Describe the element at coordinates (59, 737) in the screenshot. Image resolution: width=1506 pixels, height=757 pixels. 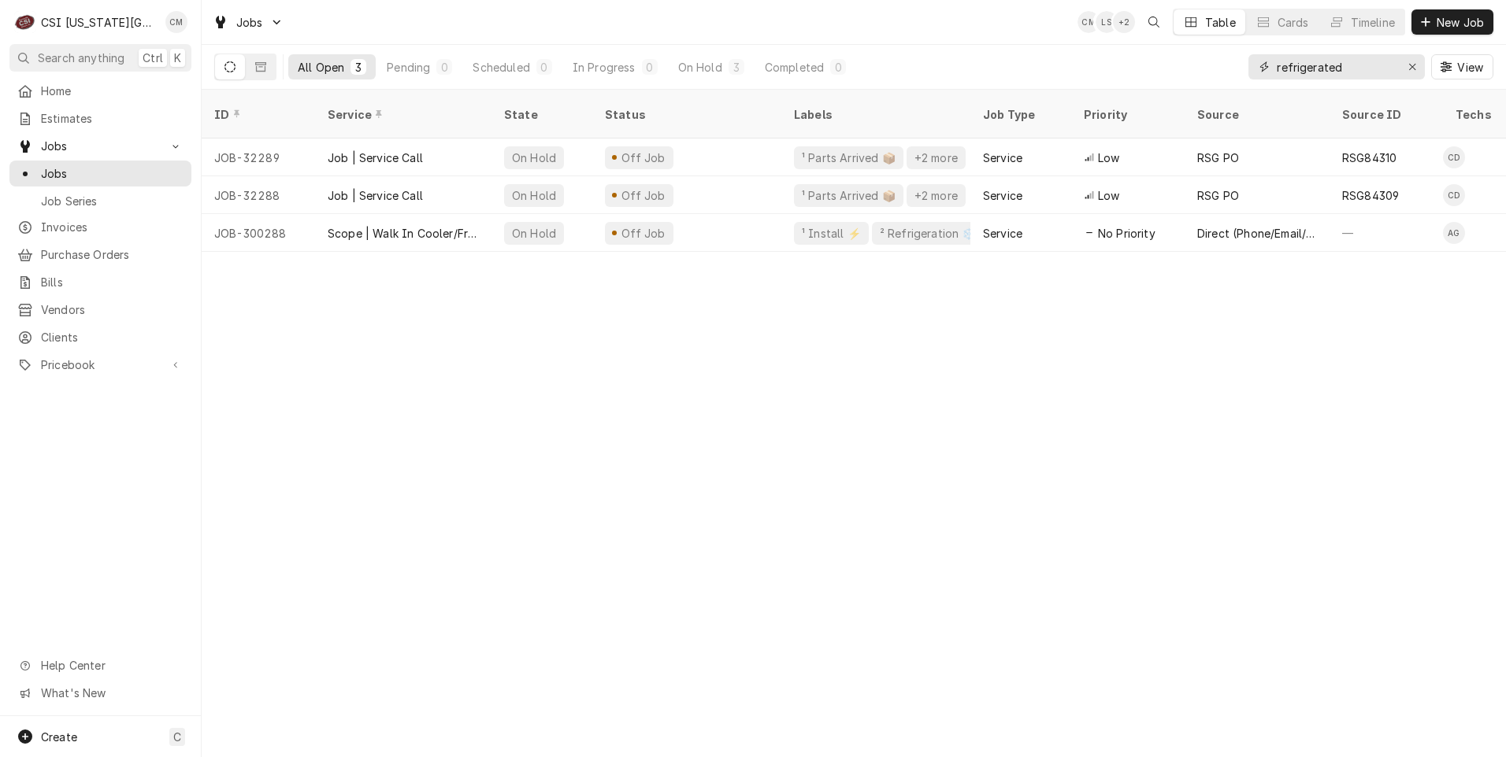
I see `span: Create` at that location.